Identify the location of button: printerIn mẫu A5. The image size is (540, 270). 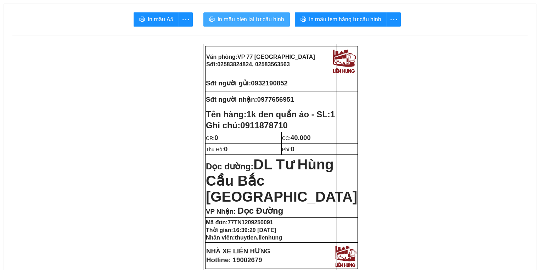
(156, 19).